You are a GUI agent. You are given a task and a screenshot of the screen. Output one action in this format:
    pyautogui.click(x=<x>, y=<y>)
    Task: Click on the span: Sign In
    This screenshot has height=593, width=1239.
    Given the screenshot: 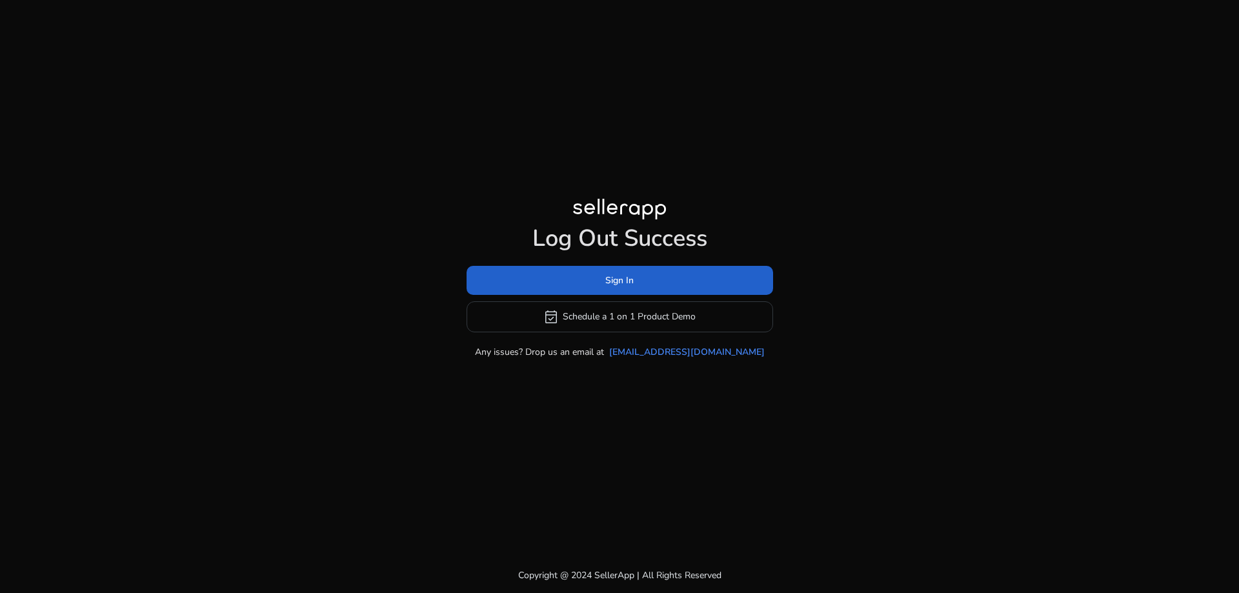 What is the action you would take?
    pyautogui.click(x=619, y=280)
    